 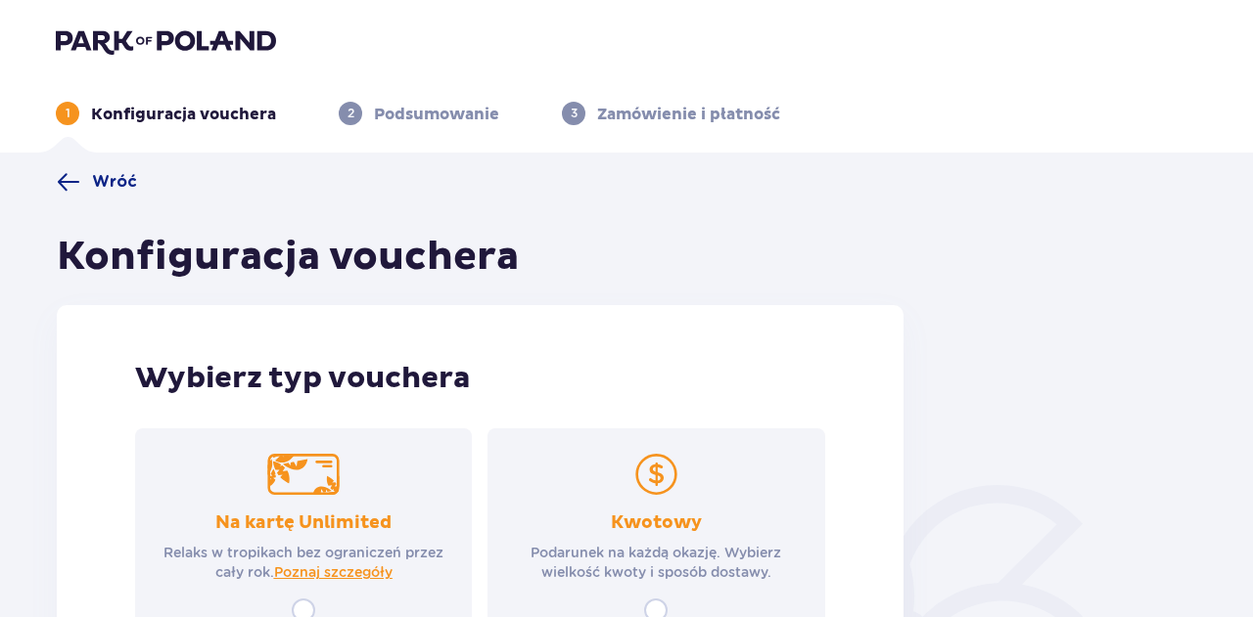 I want to click on p: 3, so click(x=573, y=114).